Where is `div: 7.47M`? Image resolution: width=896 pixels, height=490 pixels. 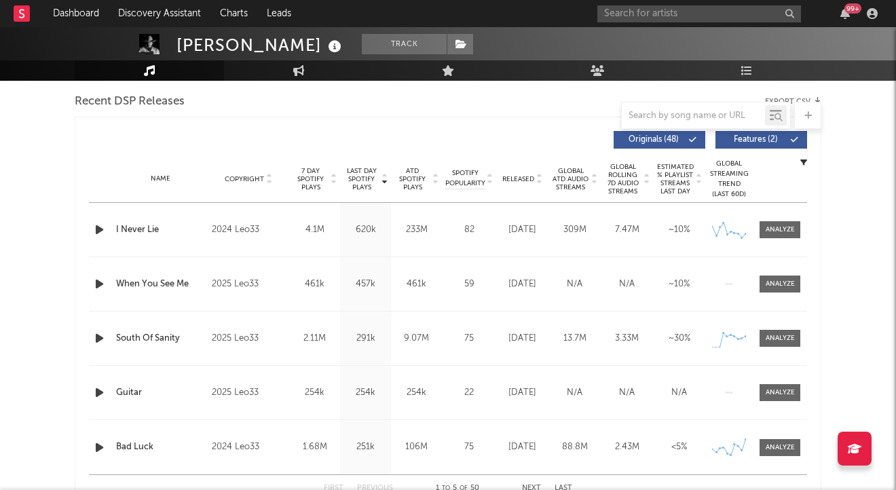 div: 7.47M is located at coordinates (627, 230).